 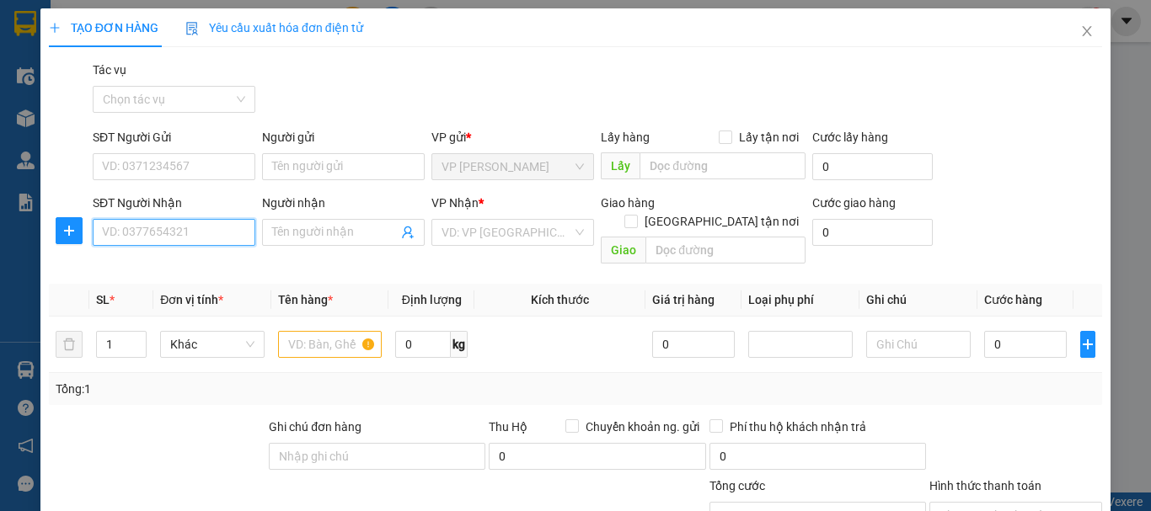 I want to click on label: Hình thức thanh toán, so click(x=985, y=486).